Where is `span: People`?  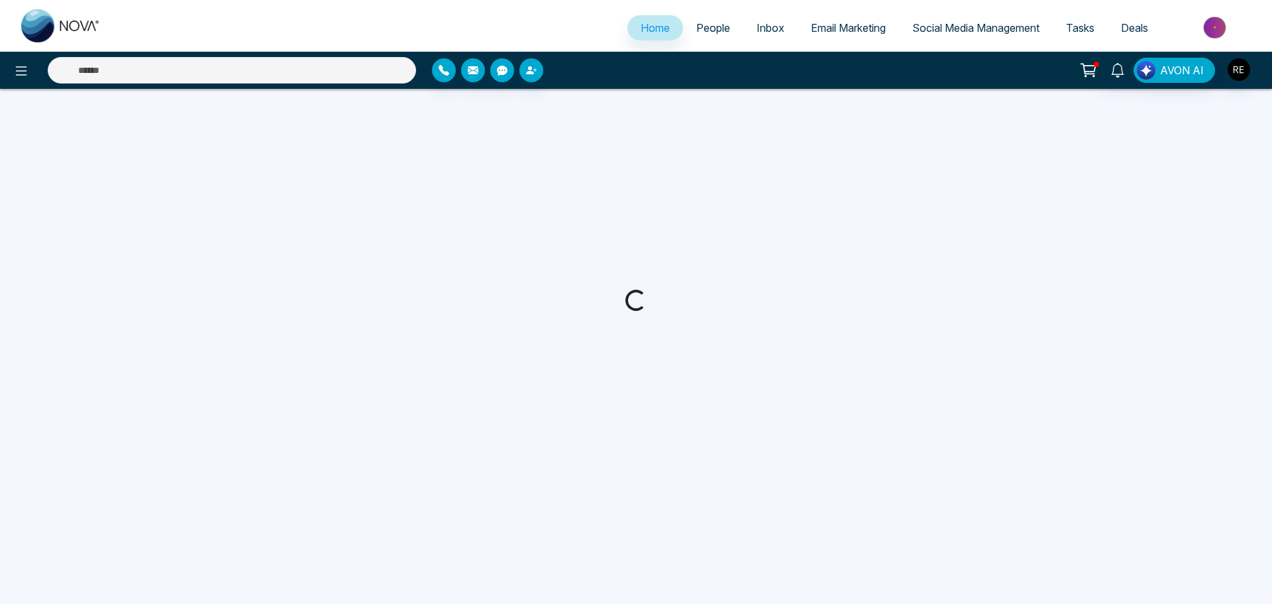 span: People is located at coordinates (713, 28).